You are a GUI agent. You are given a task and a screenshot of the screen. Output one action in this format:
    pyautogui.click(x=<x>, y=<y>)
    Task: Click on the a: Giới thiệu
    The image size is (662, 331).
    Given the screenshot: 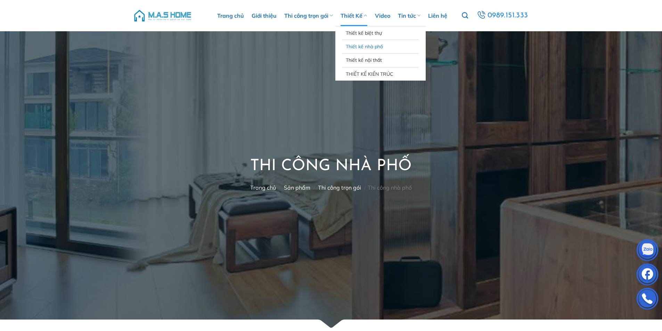 What is the action you would take?
    pyautogui.click(x=264, y=16)
    